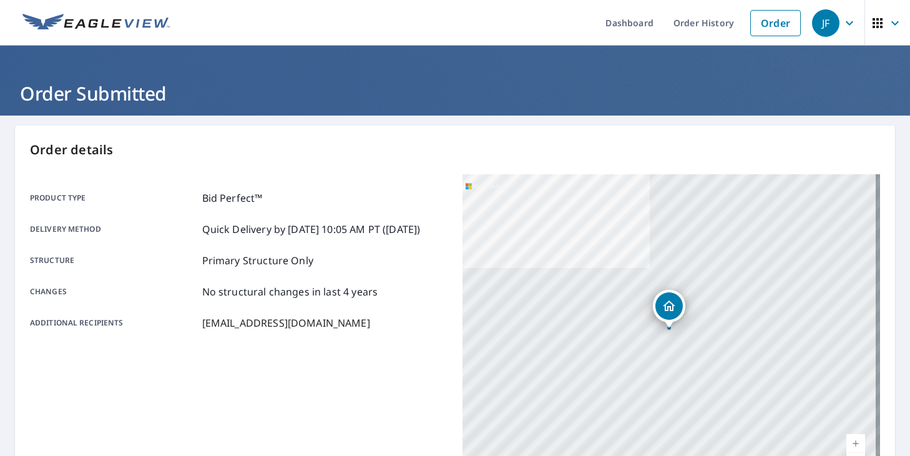  What do you see at coordinates (258, 260) in the screenshot?
I see `p: Primary Structure Only` at bounding box center [258, 260].